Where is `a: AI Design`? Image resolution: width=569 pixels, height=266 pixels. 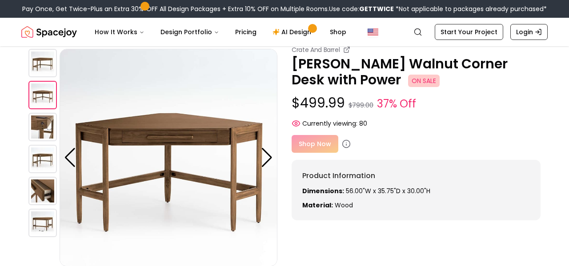
a: AI Design is located at coordinates (293, 32).